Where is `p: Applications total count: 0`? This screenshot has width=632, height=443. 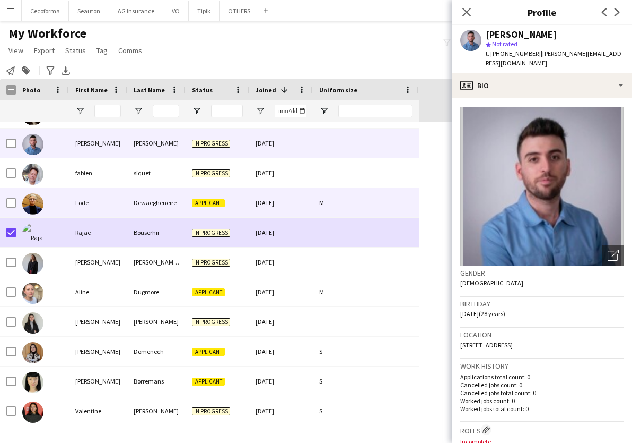
p: Applications total count: 0 is located at coordinates (542, 376).